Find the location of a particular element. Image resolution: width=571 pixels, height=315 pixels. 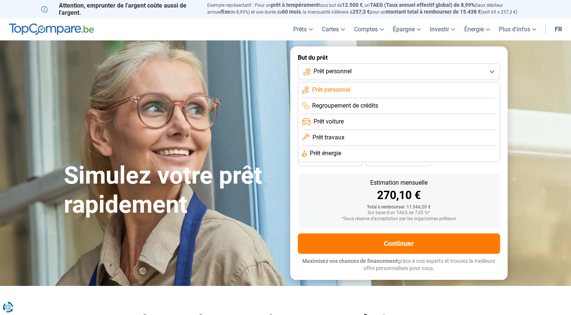

span: fixe is located at coordinates (226, 12).